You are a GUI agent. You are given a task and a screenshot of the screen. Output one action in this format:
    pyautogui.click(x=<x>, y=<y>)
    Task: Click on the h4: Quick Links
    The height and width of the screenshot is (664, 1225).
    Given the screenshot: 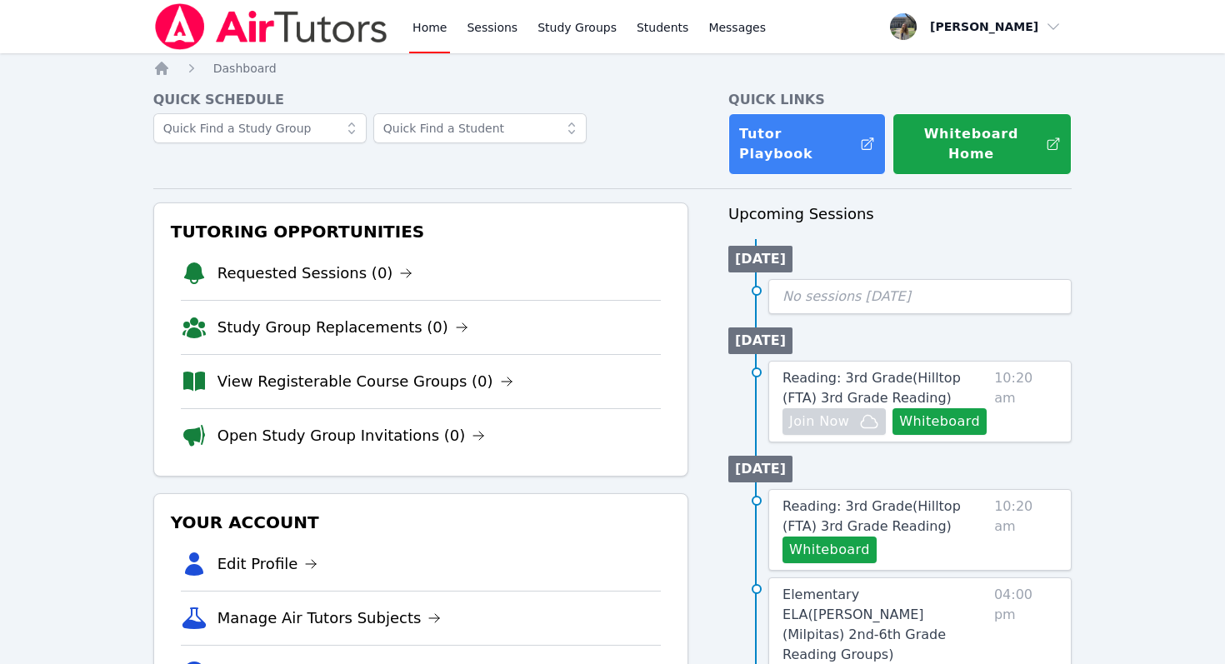 What is the action you would take?
    pyautogui.click(x=900, y=100)
    